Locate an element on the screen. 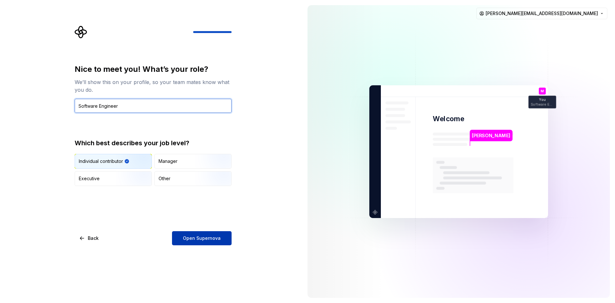 This screenshot has height=303, width=615. p: Welcome is located at coordinates (448, 118).